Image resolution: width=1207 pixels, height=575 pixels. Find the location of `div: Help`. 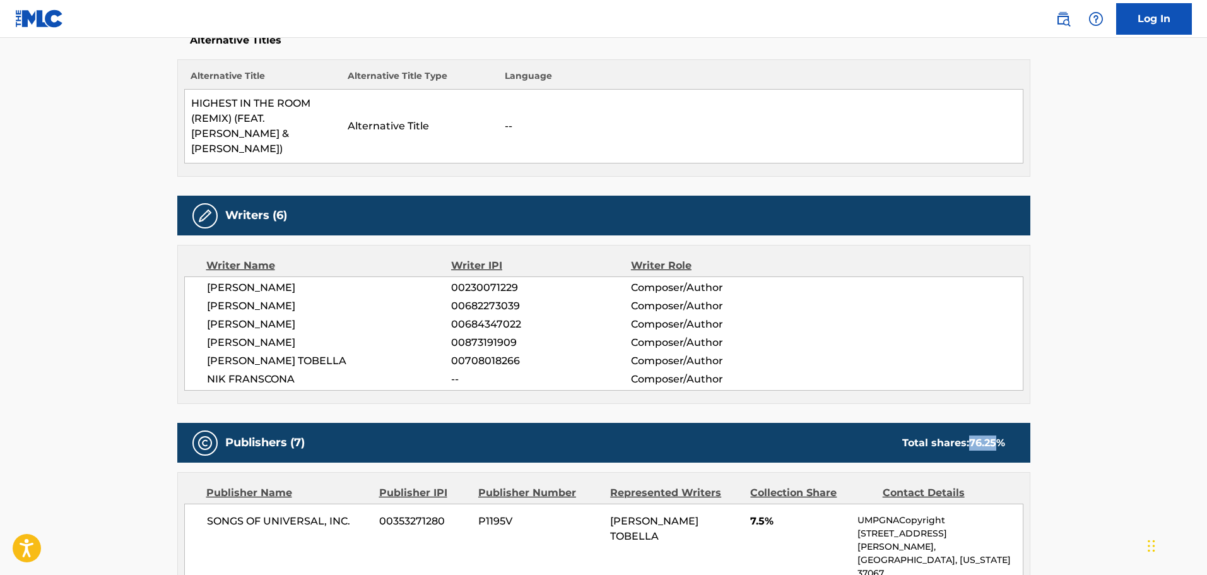

div: Help is located at coordinates (1096, 19).